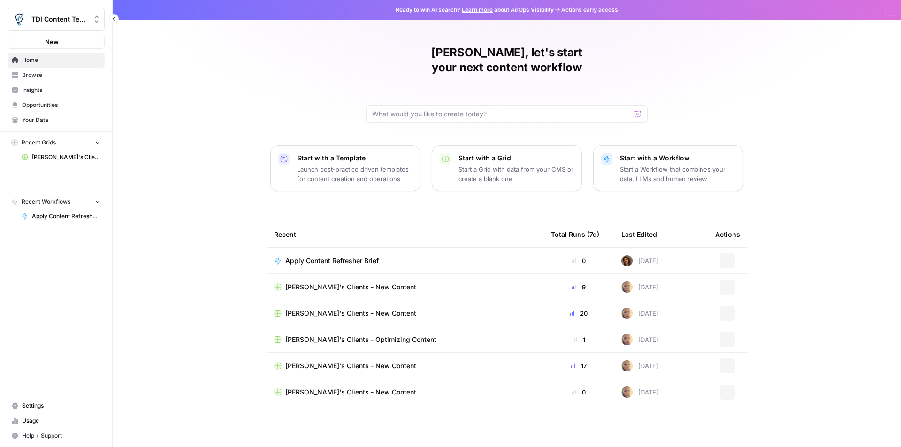 Image resolution: width=901 pixels, height=447 pixels. Describe the element at coordinates (575, 234) in the screenshot. I see `div: Total Runs (7d)` at that location.